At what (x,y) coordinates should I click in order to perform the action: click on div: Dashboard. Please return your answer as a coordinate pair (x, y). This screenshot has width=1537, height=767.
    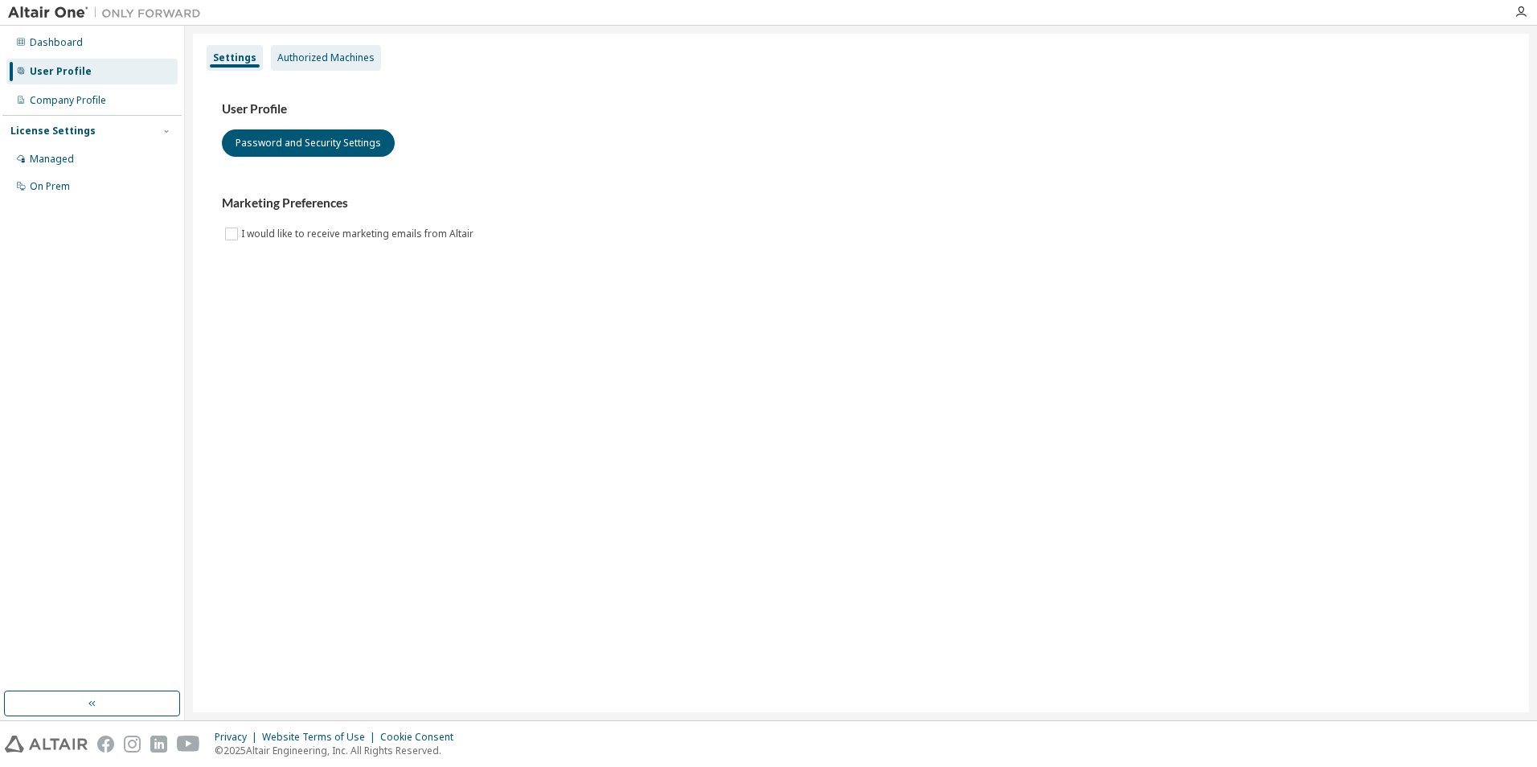
    Looking at the image, I should click on (56, 43).